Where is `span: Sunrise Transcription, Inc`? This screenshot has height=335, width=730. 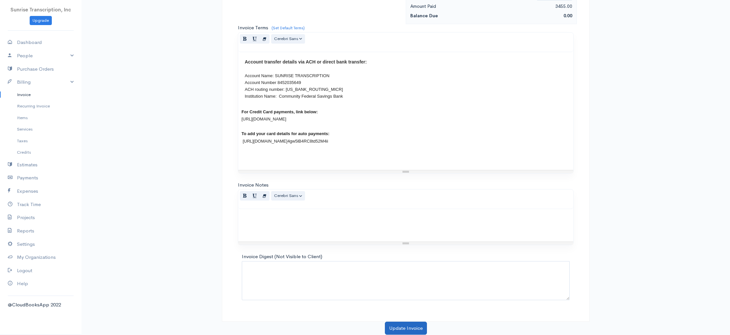
span: Sunrise Transcription, Inc is located at coordinates (41, 9).